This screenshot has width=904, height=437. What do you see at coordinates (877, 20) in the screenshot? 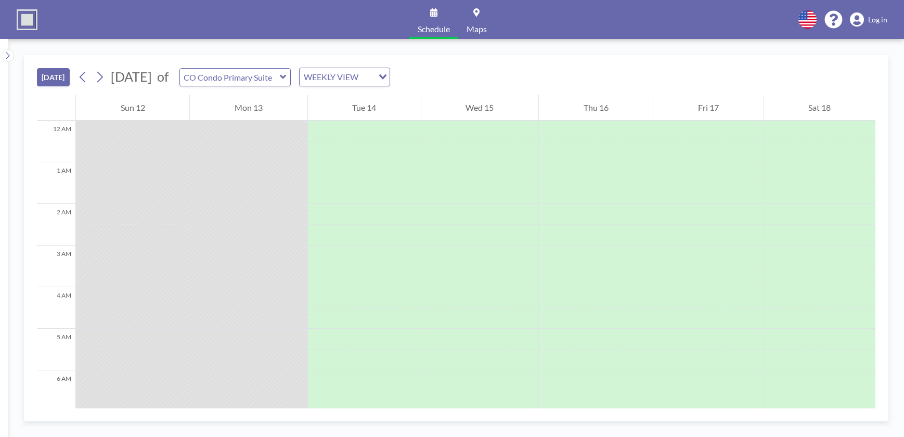
I see `span: Log in` at bounding box center [877, 20].